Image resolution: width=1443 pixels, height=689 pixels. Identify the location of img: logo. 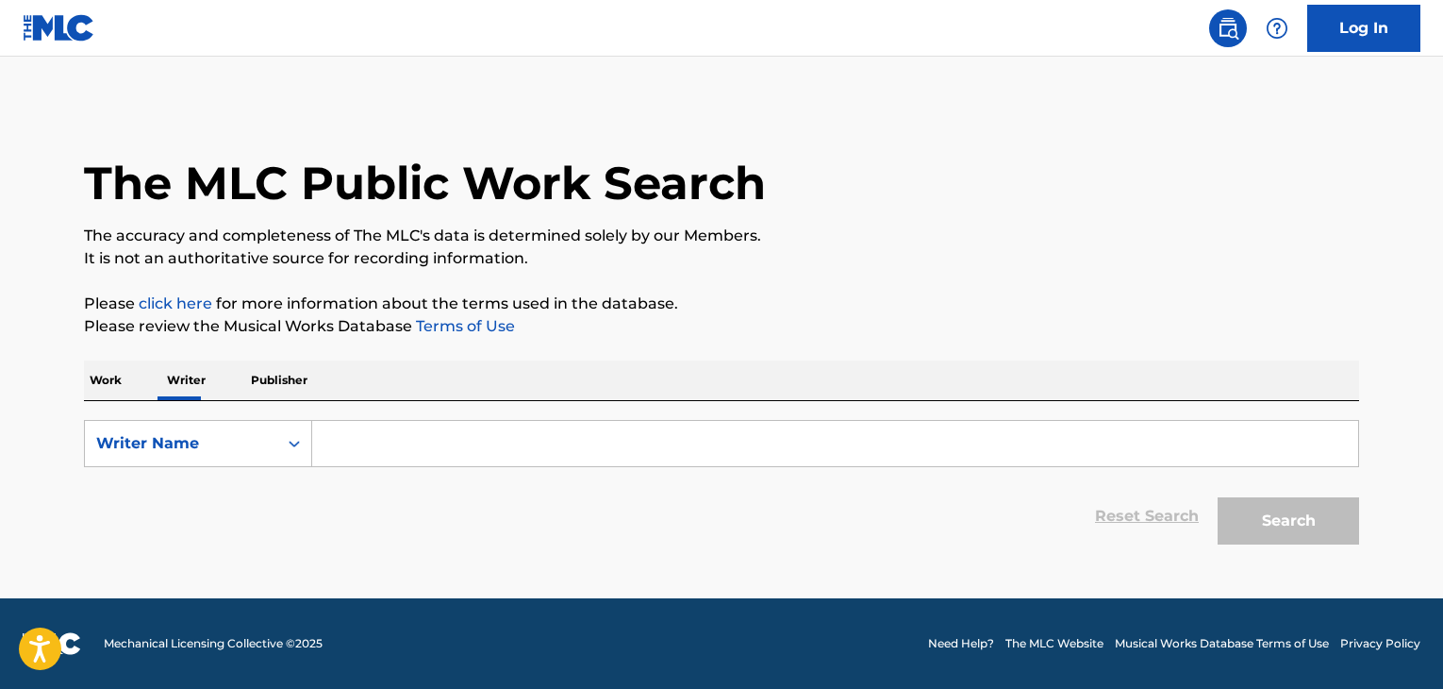
(52, 643).